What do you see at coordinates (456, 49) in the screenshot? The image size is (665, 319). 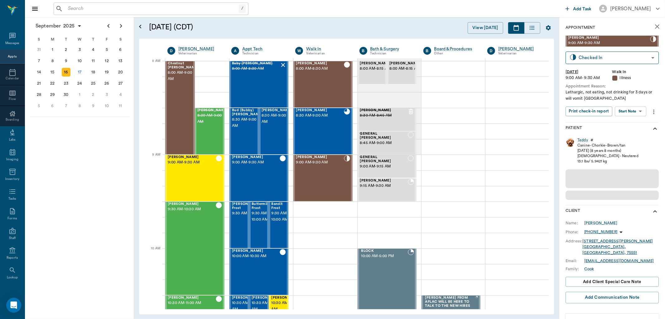 I see `div: Board &Procedures` at bounding box center [456, 49].